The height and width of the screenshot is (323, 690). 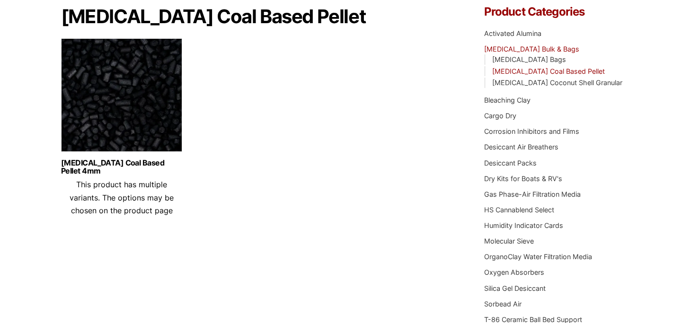 I want to click on a: Sorbead Air, so click(x=503, y=304).